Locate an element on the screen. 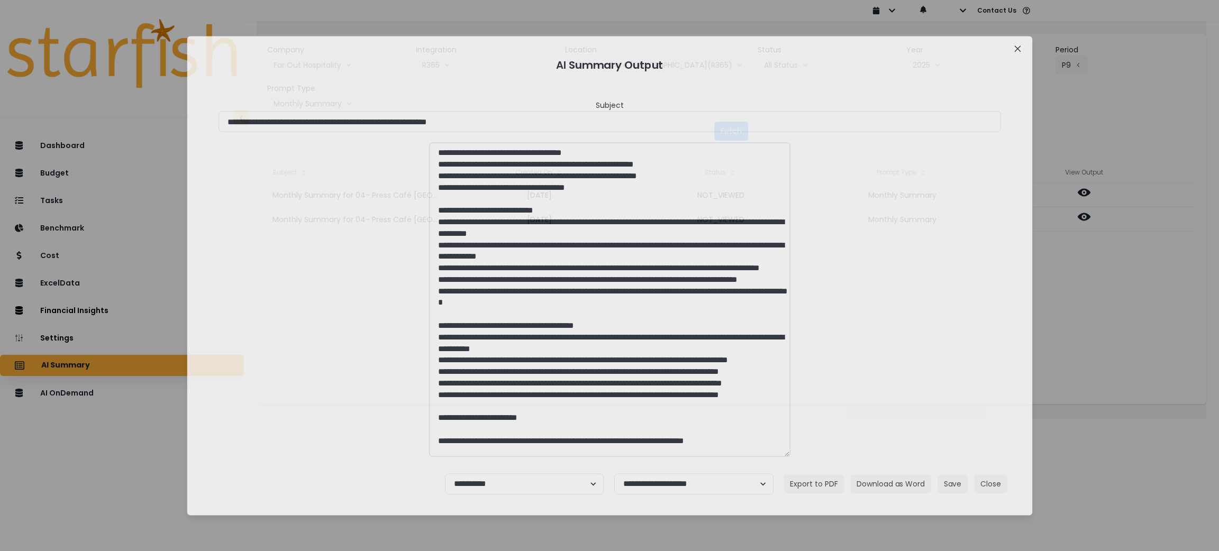 This screenshot has width=1219, height=551. header: Subject is located at coordinates (609, 105).